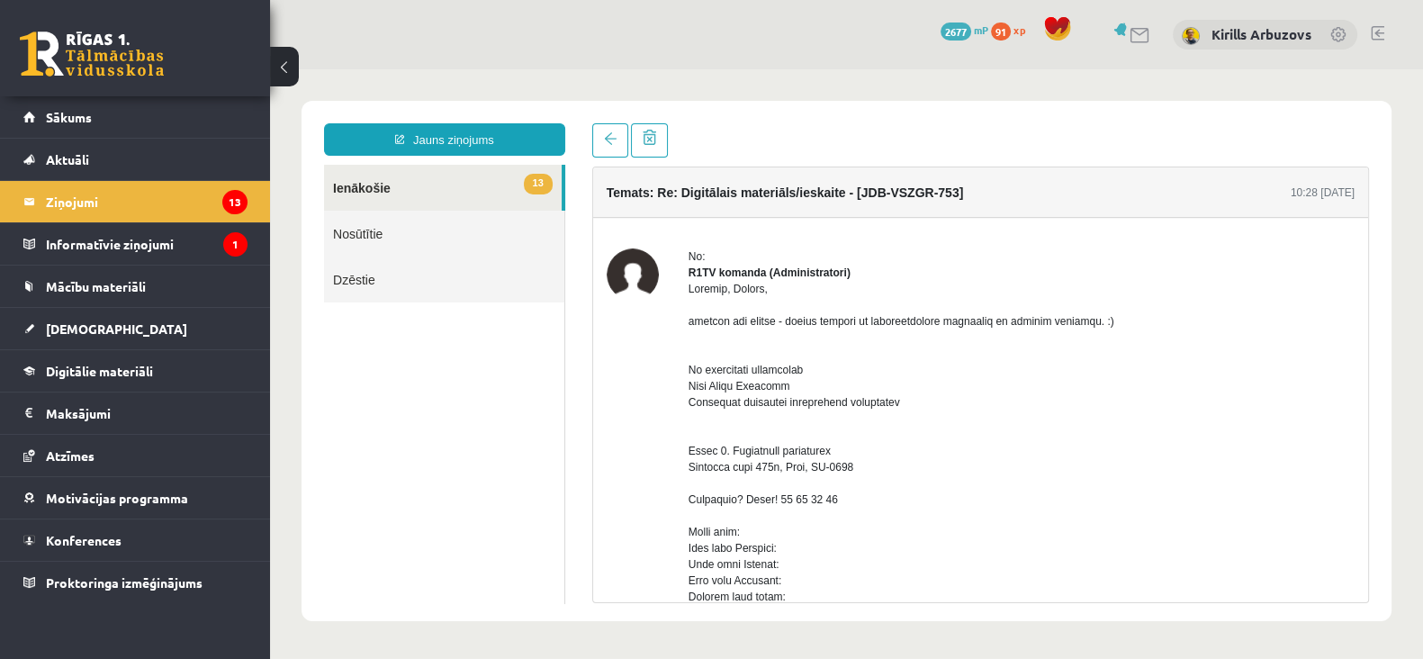 Image resolution: width=1423 pixels, height=659 pixels. Describe the element at coordinates (135, 371) in the screenshot. I see `a: Digitālie materiāli` at that location.